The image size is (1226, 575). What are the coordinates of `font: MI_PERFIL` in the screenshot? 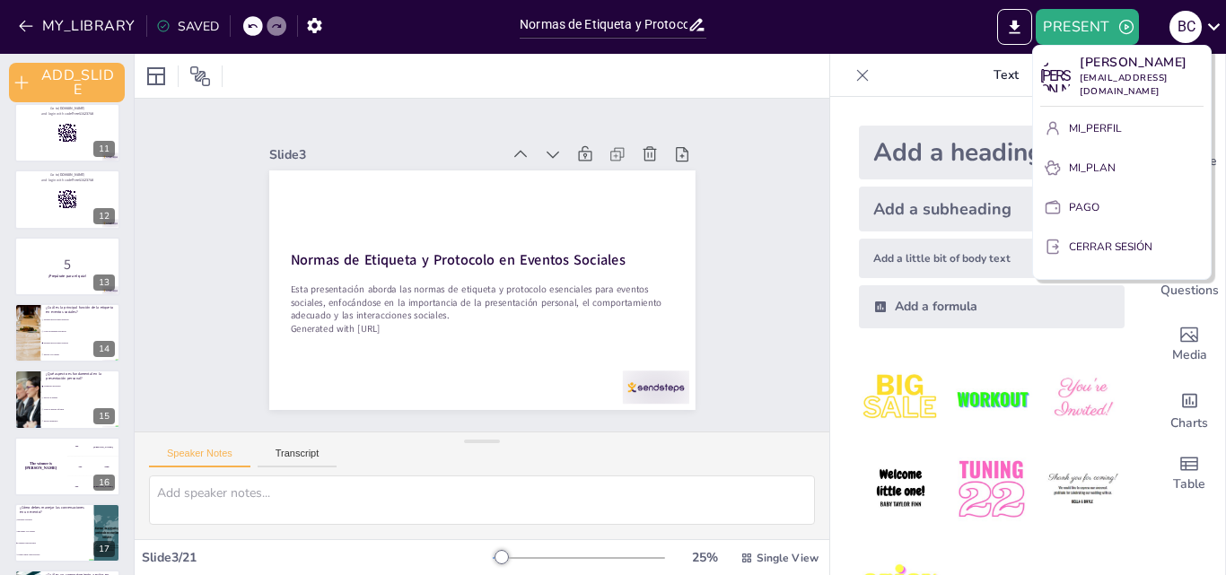 It's located at (1095, 128).